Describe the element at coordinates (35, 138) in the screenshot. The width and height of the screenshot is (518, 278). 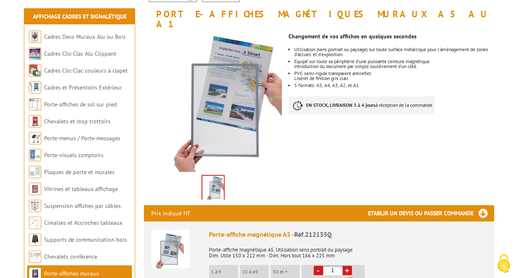
I see `img: Porte-menus / Porte-messages` at that location.